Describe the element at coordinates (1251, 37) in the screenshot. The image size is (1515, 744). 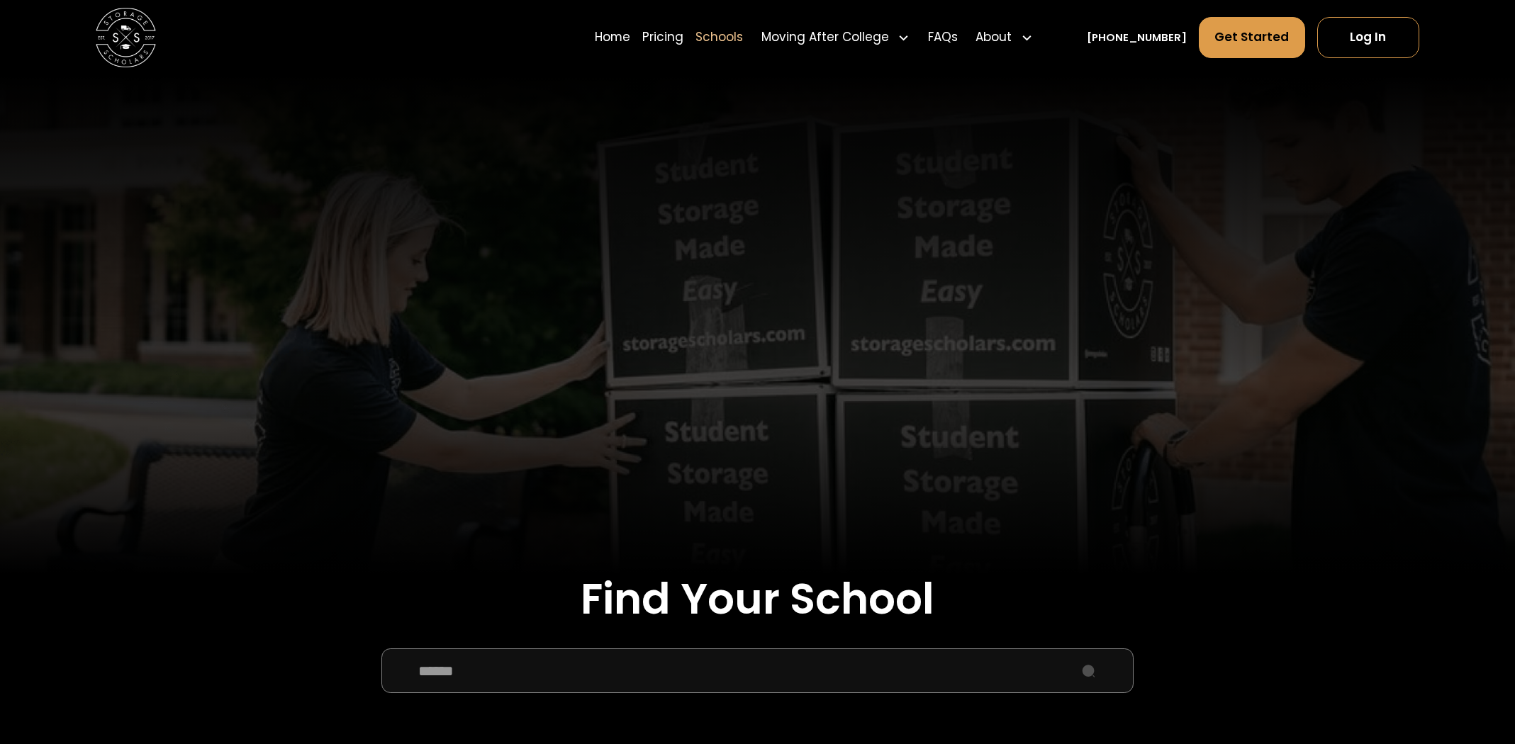
I see `a: Get Started` at that location.